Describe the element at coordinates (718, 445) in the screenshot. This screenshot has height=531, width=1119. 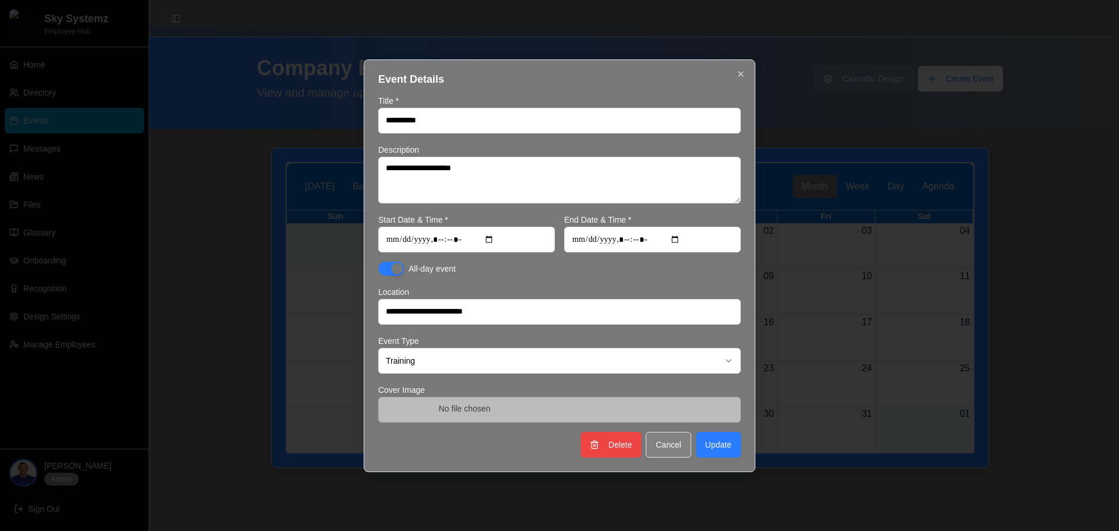
I see `button: Update` at that location.